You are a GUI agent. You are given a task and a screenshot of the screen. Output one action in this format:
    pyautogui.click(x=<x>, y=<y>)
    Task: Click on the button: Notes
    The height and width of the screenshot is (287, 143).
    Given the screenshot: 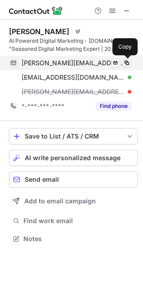 What is the action you would take?
    pyautogui.click(x=73, y=239)
    